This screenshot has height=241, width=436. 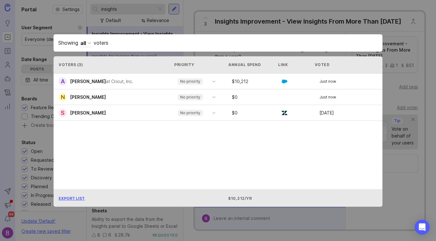 What do you see at coordinates (284, 82) in the screenshot?
I see `img: GKxMRLiRsgdWqxrdBeWfGK5kaZ2alx1WifDSa2kSTsK6wyJURKhUuPoQRYzjholVGzT2A2owx2gHwZoyZHHCYJ8YNOAZj3DSg...` at bounding box center [284, 82].